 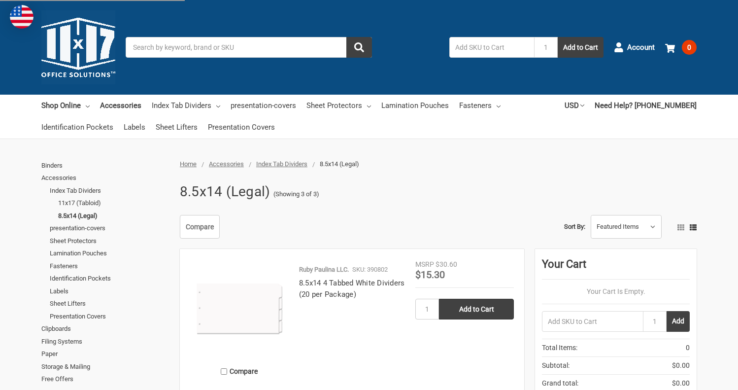 What do you see at coordinates (105, 379) in the screenshot?
I see `a: Free Offers` at bounding box center [105, 379].